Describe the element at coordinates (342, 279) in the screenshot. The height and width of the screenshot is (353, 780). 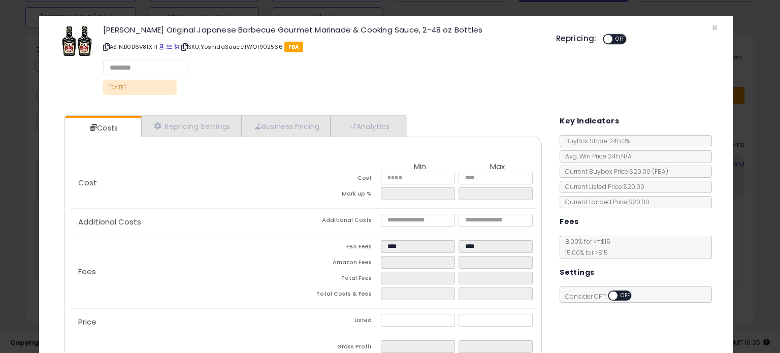
I see `td: Total Fees` at that location.